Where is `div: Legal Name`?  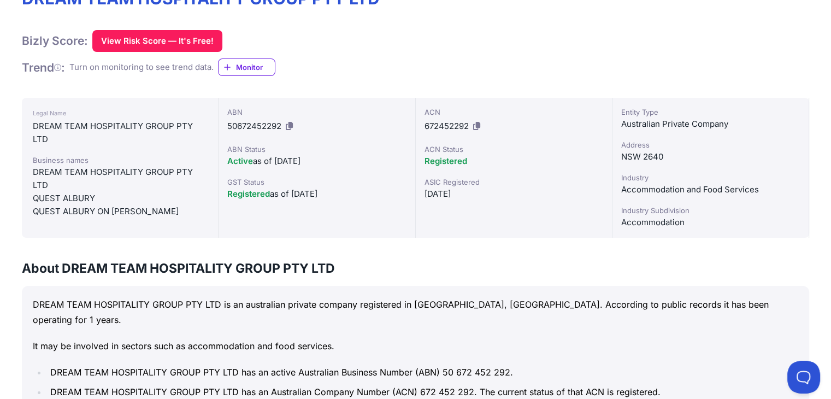 div: Legal Name is located at coordinates (120, 113).